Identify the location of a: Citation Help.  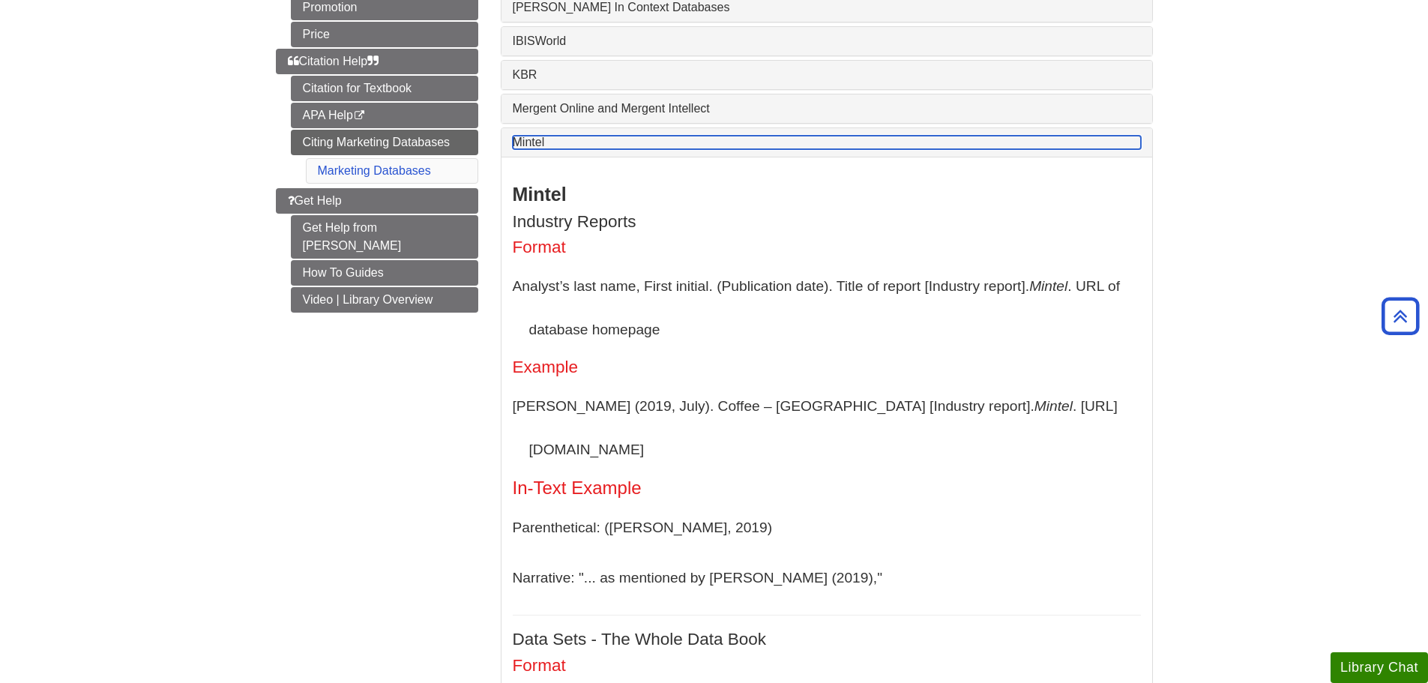
(377, 61).